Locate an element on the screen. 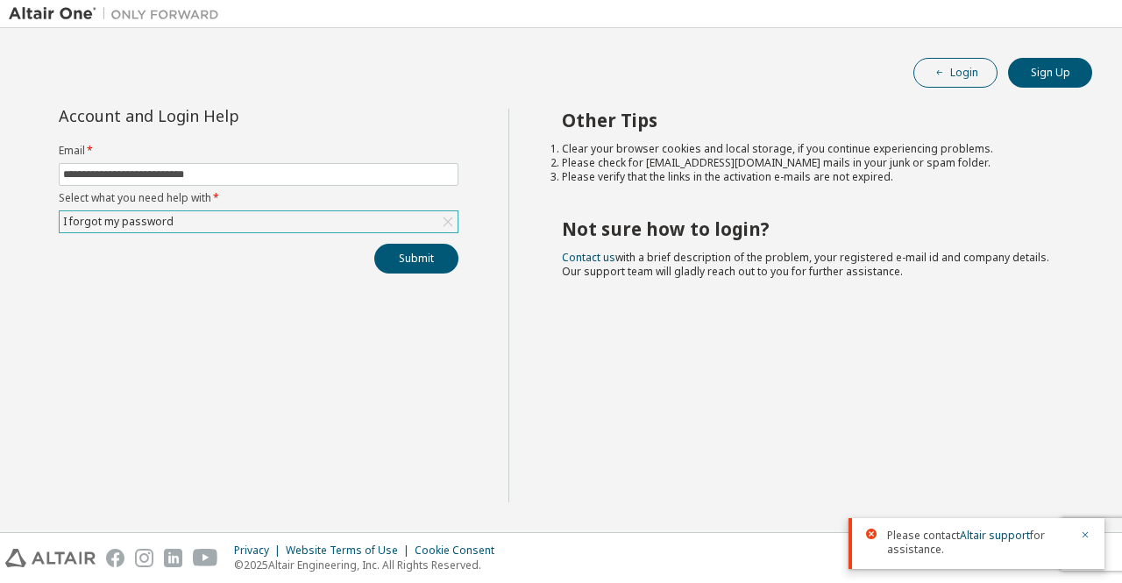 This screenshot has height=583, width=1122. img: linkedin.svg is located at coordinates (173, 558).